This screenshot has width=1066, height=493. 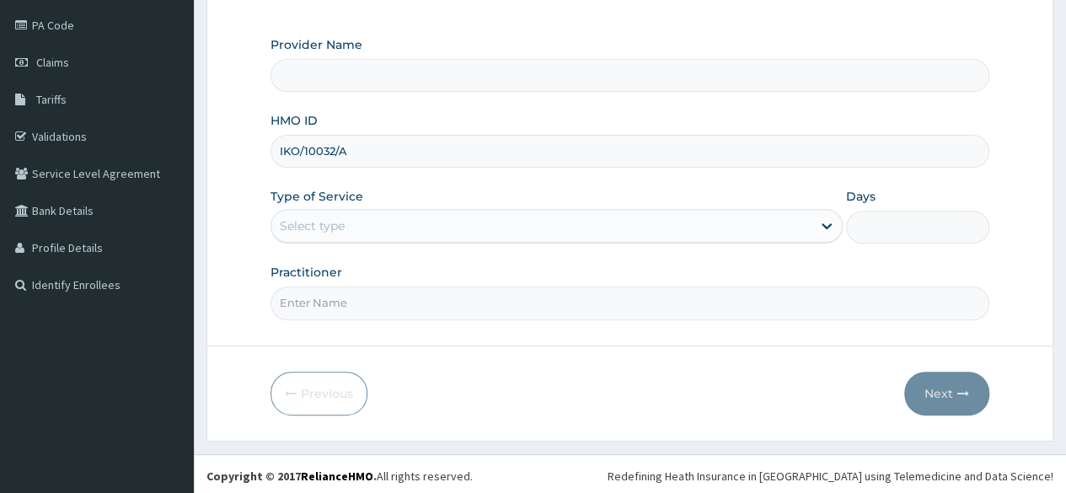 I want to click on div: Select type, so click(x=312, y=226).